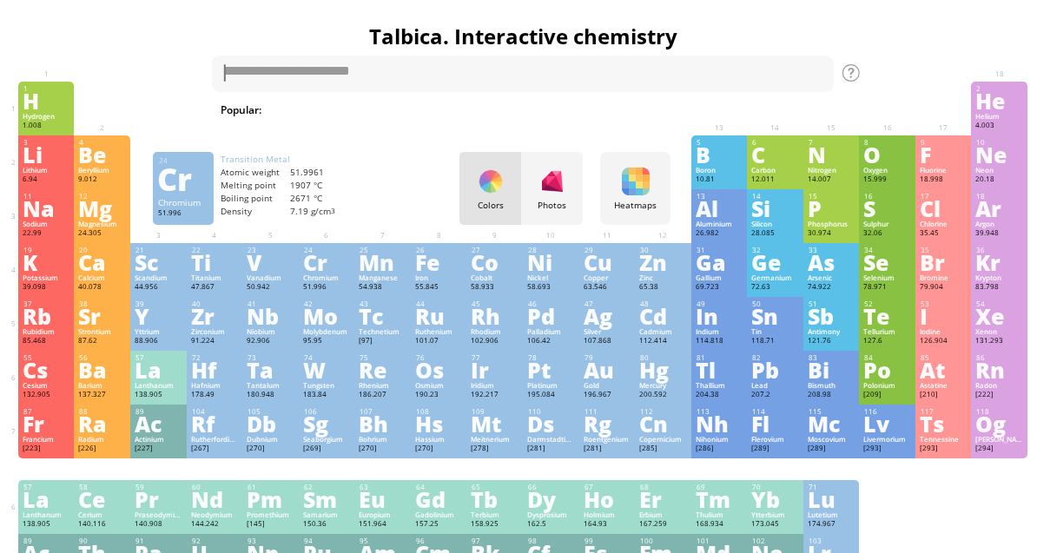 This screenshot has width=1037, height=553. Describe the element at coordinates (494, 316) in the screenshot. I see `div: Rh` at that location.